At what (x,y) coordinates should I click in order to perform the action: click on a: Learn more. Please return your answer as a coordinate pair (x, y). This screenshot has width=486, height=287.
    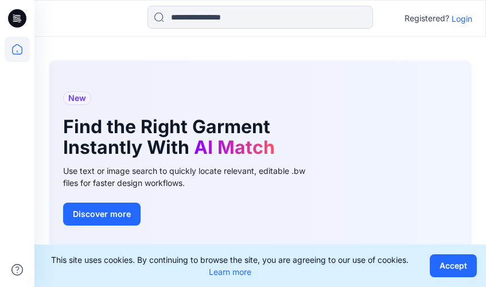
    Looking at the image, I should click on (230, 271).